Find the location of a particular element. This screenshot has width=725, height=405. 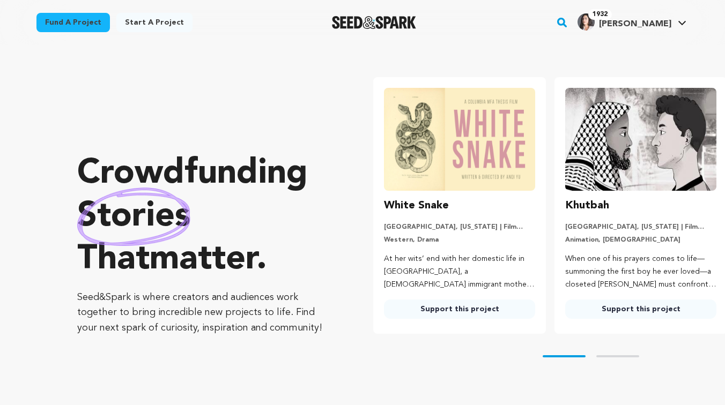

h3: Khutbah is located at coordinates (587, 206).